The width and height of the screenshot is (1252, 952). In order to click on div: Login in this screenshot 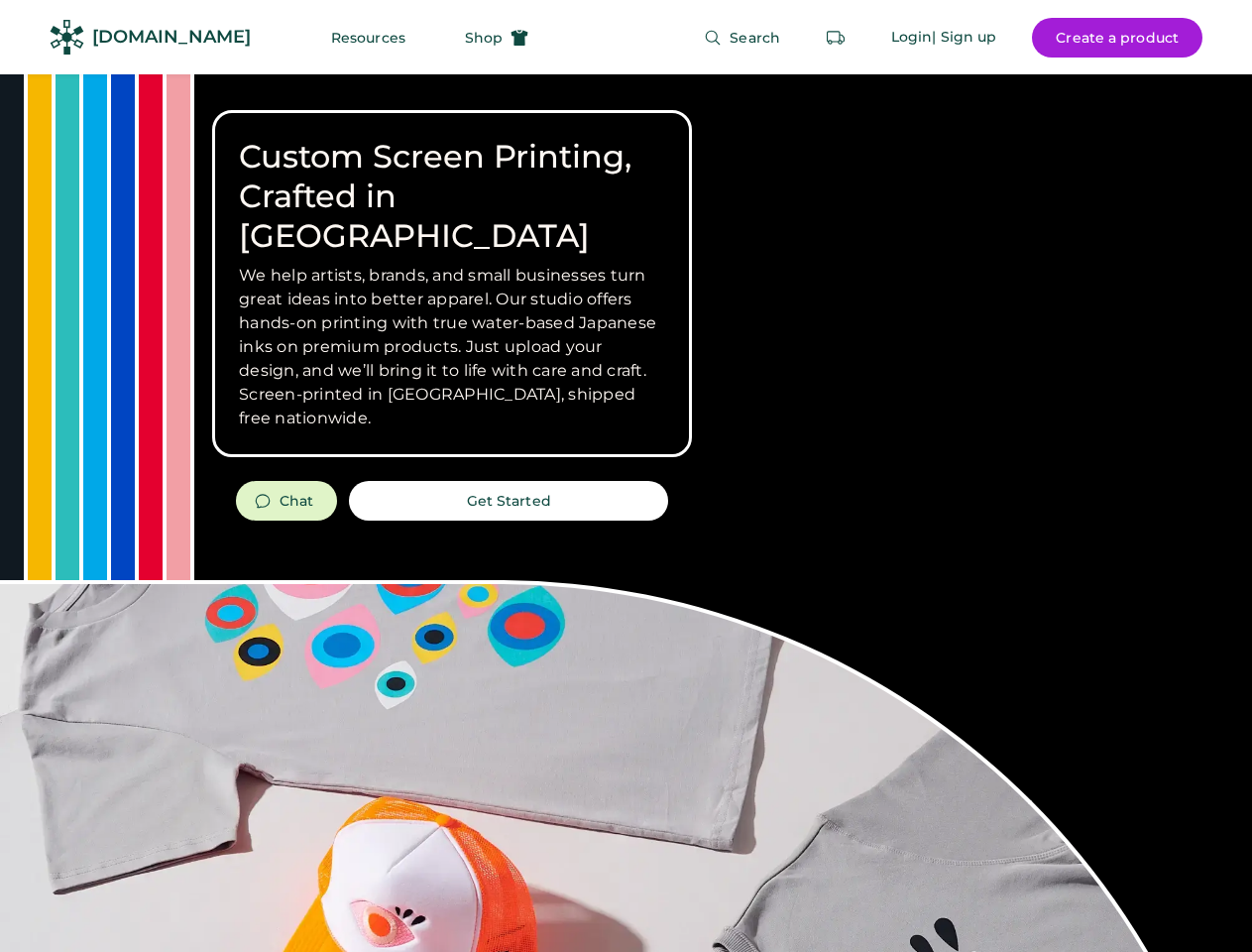, I will do `click(912, 38)`.